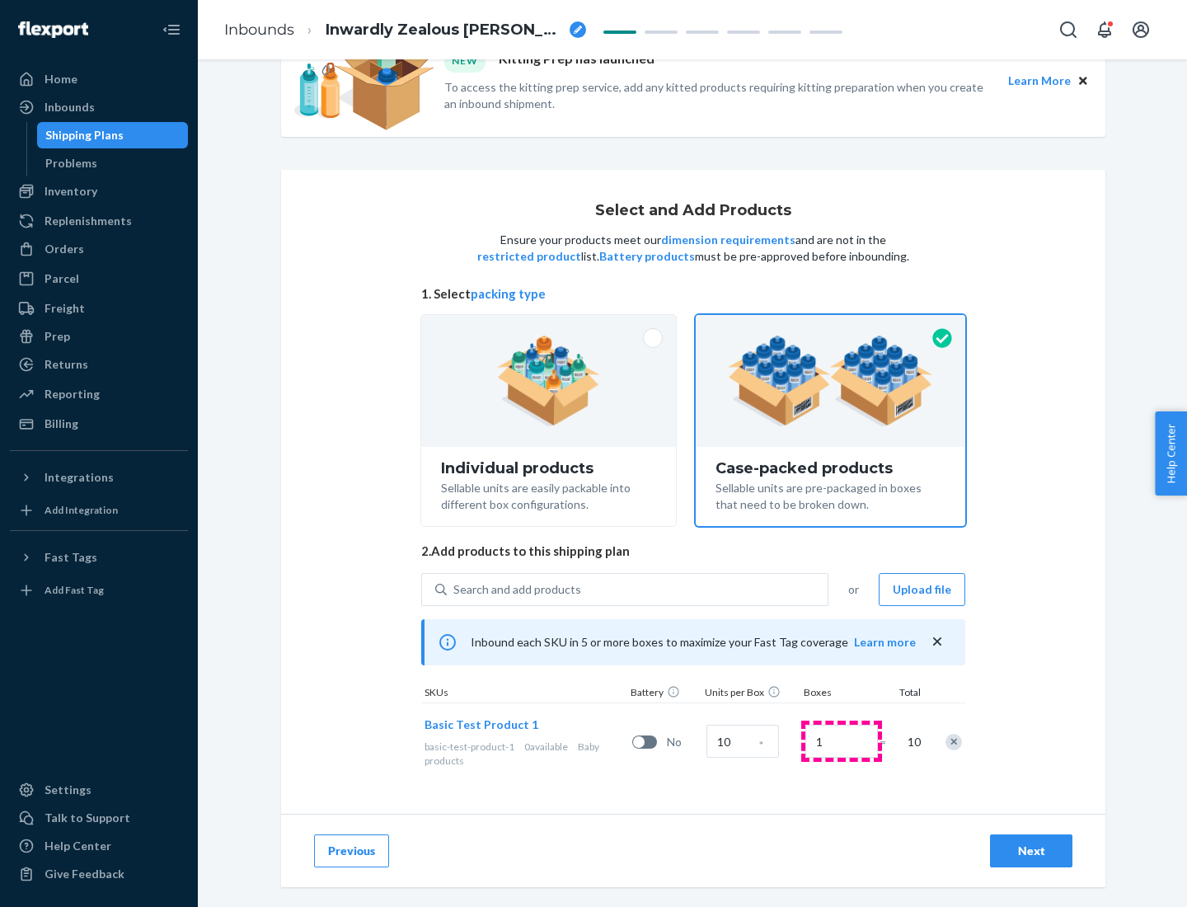  What do you see at coordinates (61, 79) in the screenshot?
I see `div: Home` at bounding box center [61, 79].